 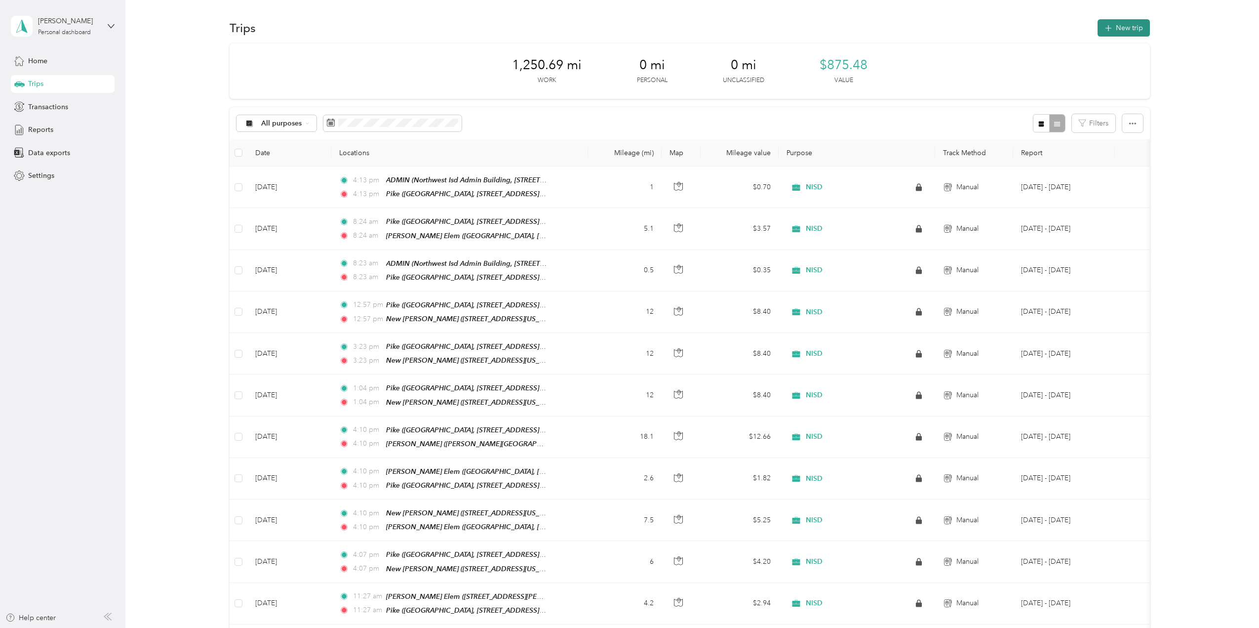 What do you see at coordinates (36, 83) in the screenshot?
I see `span: Trips` at bounding box center [36, 83].